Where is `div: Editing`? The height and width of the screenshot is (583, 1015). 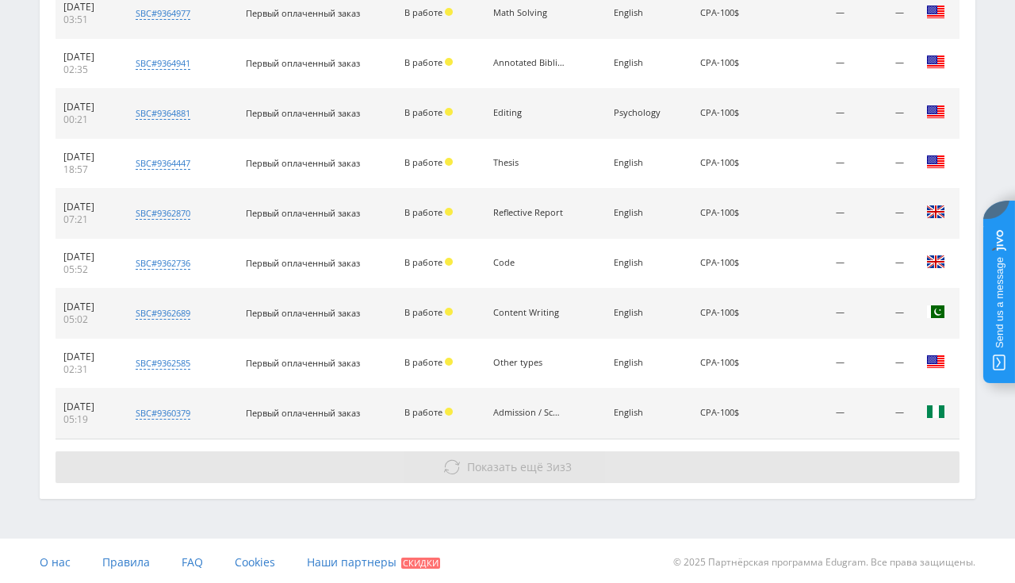 div: Editing is located at coordinates (529, 113).